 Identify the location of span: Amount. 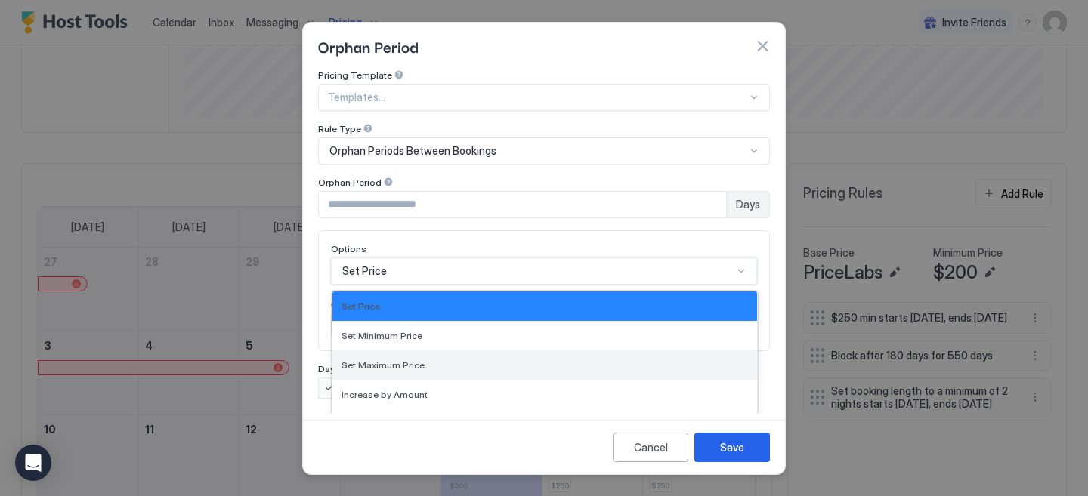
(347, 302).